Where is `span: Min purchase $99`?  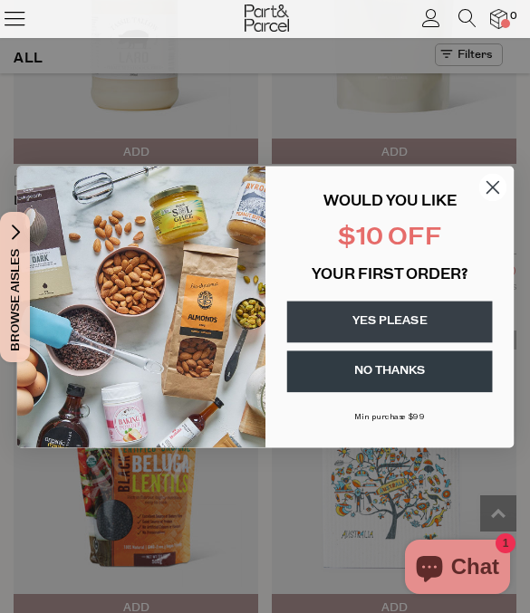
span: Min purchase $99 is located at coordinates (390, 417).